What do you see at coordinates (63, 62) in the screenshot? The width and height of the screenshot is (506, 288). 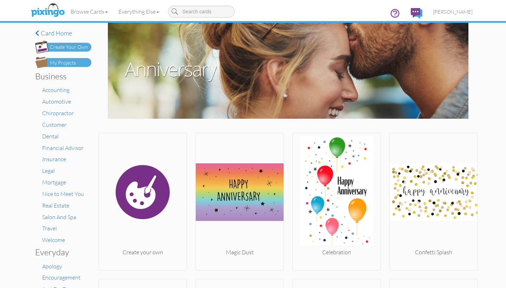 I see `img: my-projects-button.png` at bounding box center [63, 62].